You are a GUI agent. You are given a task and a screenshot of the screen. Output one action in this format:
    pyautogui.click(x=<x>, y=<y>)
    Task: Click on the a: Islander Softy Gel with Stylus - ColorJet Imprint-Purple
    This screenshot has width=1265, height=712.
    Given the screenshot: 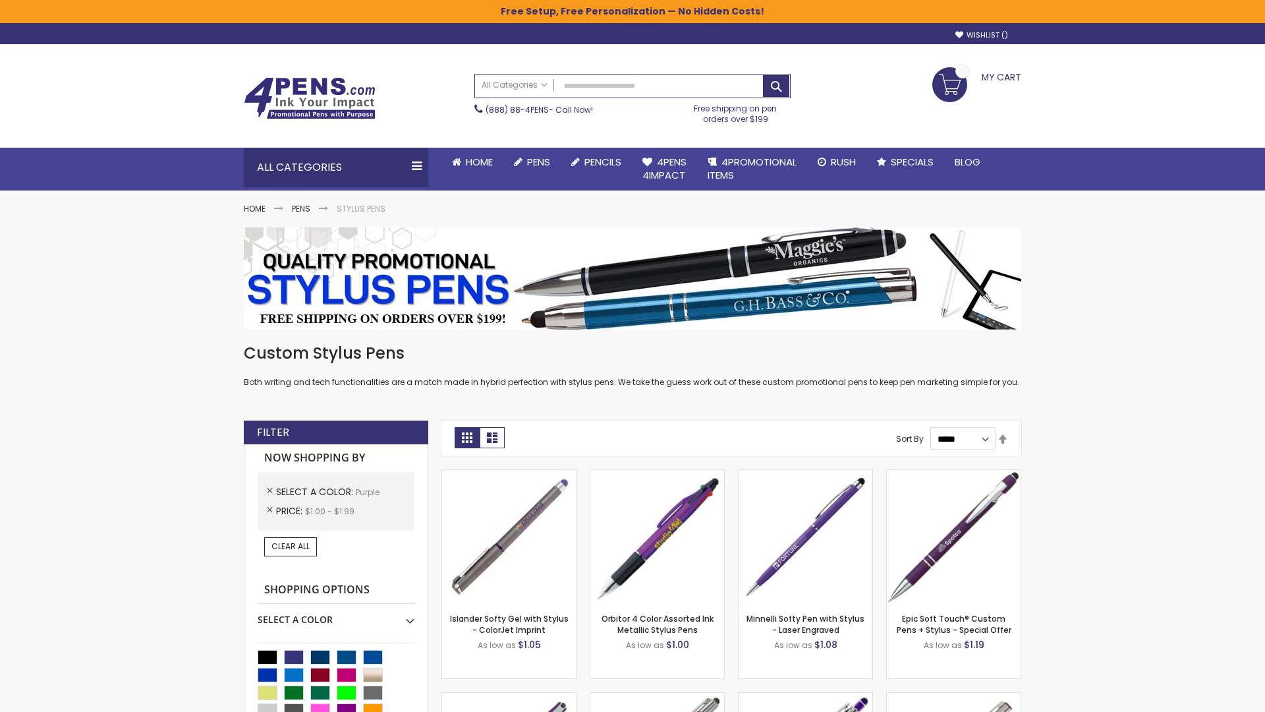 What is the action you would take?
    pyautogui.click(x=509, y=474)
    